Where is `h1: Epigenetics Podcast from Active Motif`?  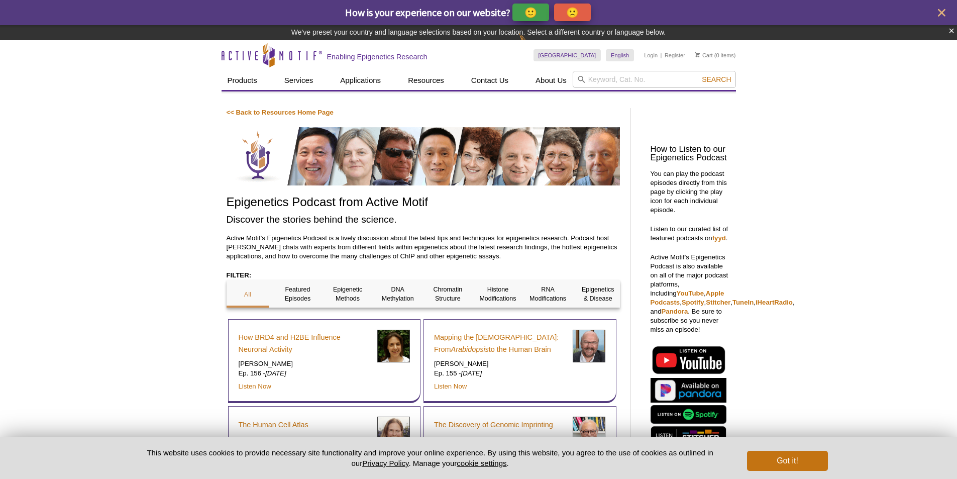
h1: Epigenetics Podcast from Active Motif is located at coordinates (423, 203).